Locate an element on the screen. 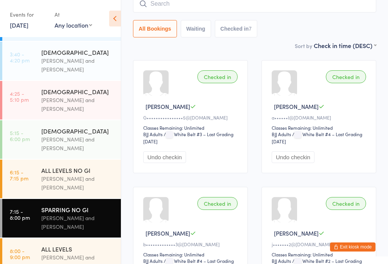 The width and height of the screenshot is (388, 264). time: 6:15 - 7:15 pm is located at coordinates (19, 175).